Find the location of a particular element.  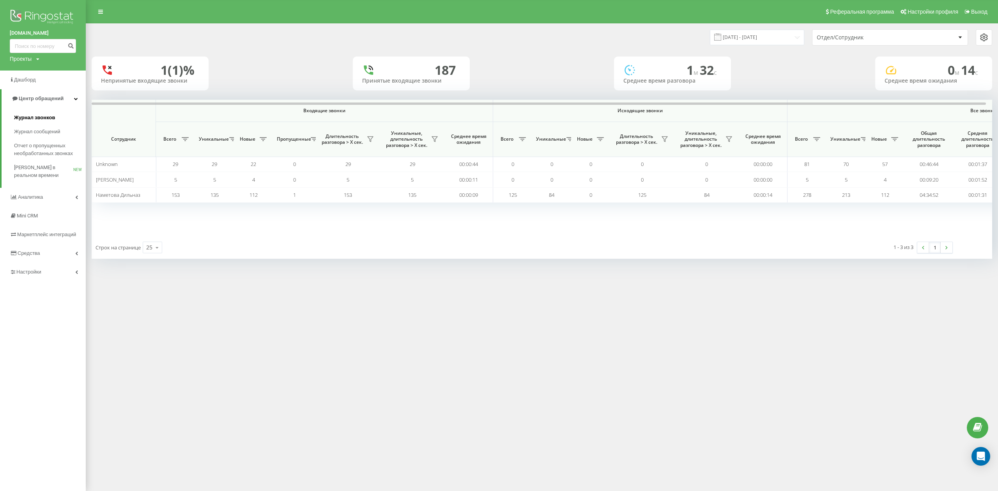

span: Наметова Дильназ is located at coordinates (118, 195).